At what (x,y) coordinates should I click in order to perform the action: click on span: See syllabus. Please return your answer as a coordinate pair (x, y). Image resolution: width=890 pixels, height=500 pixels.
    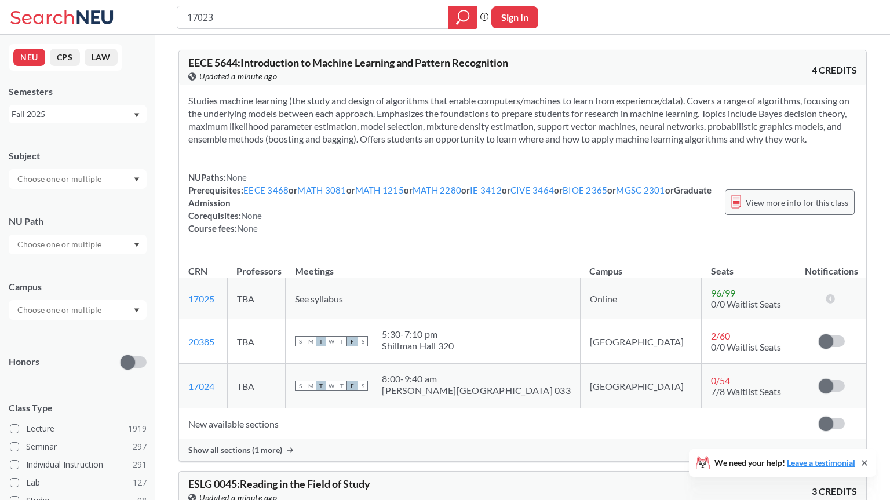
    Looking at the image, I should click on (319, 298).